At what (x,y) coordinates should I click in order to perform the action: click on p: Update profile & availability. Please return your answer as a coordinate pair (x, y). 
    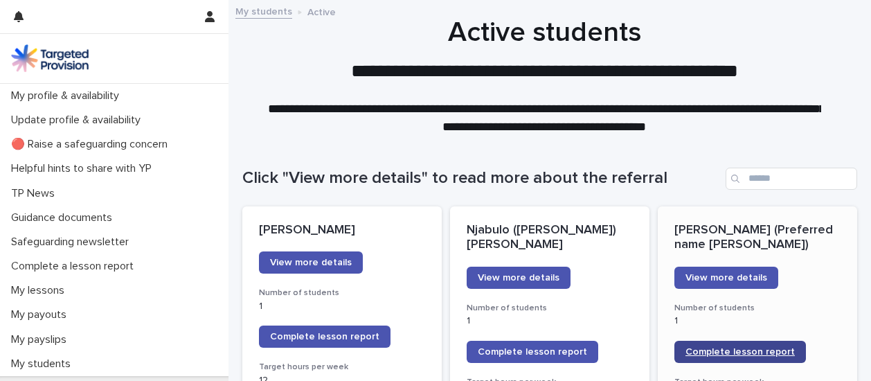
    Looking at the image, I should click on (78, 120).